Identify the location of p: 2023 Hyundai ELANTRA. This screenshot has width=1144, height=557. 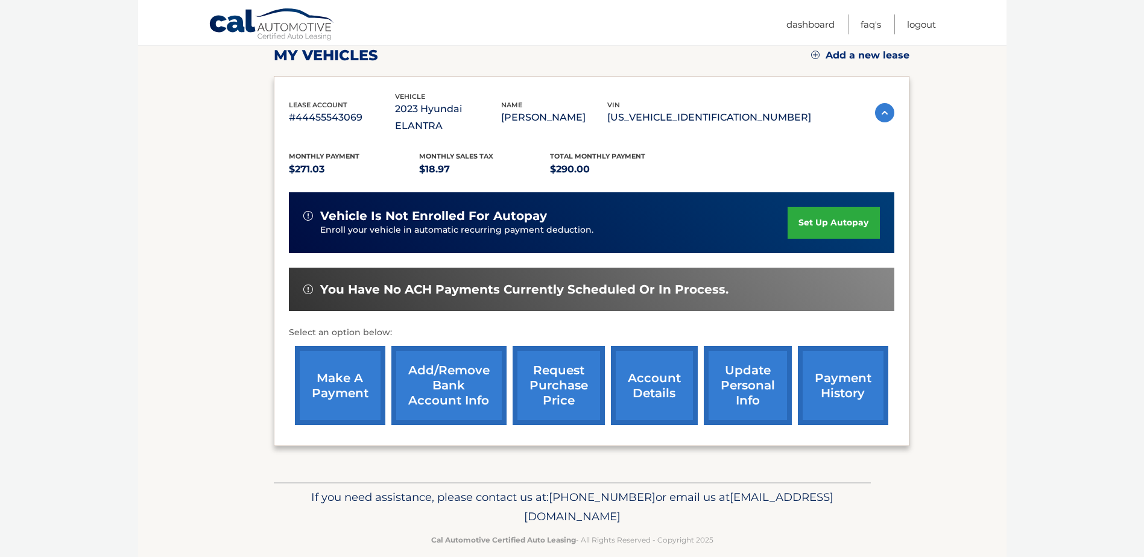
(448, 118).